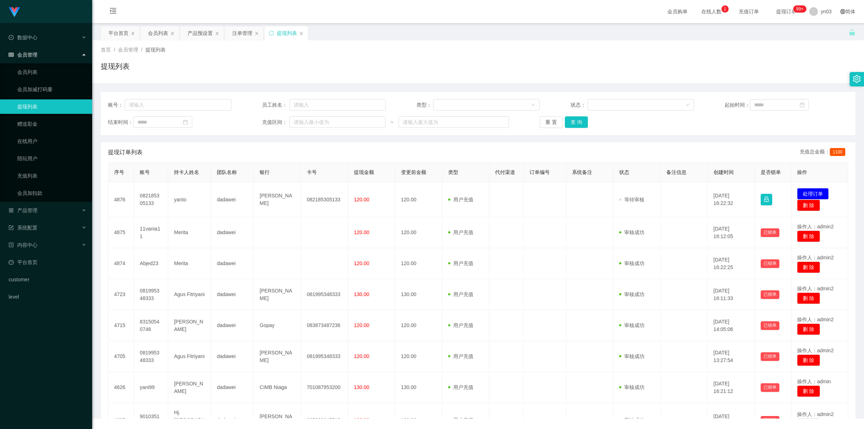 This screenshot has width=864, height=429. Describe the element at coordinates (118, 33) in the screenshot. I see `div: 平台首页` at that location.